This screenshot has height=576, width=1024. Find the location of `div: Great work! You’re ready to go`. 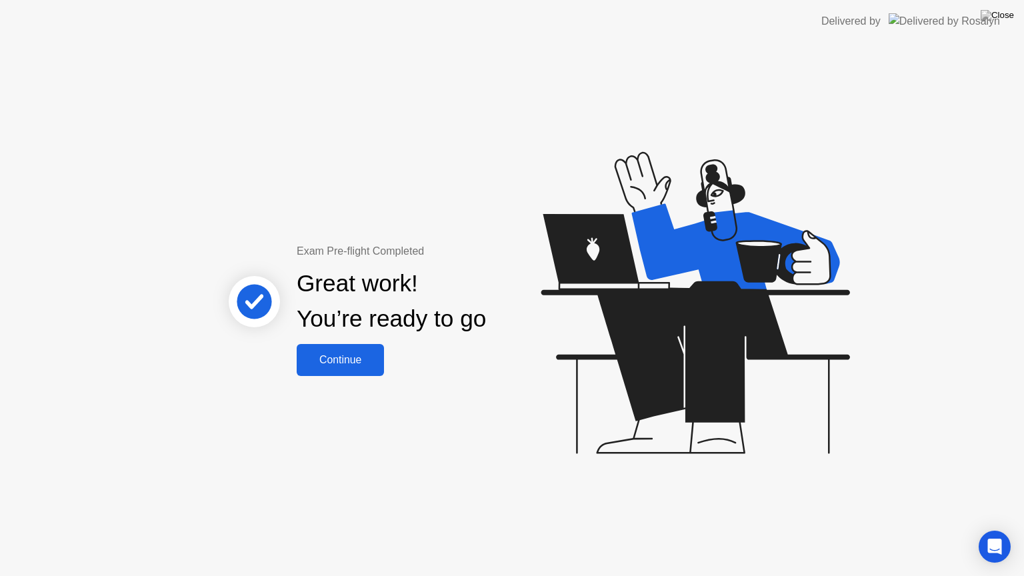

div: Great work! You’re ready to go is located at coordinates (391, 301).